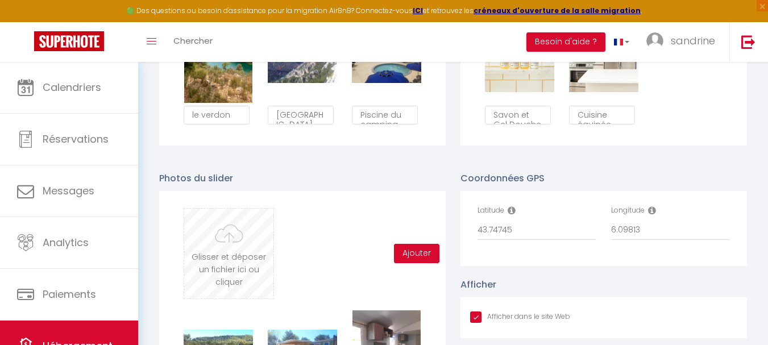 This screenshot has width=768, height=345. I want to click on a: ... sandrine, so click(683, 42).